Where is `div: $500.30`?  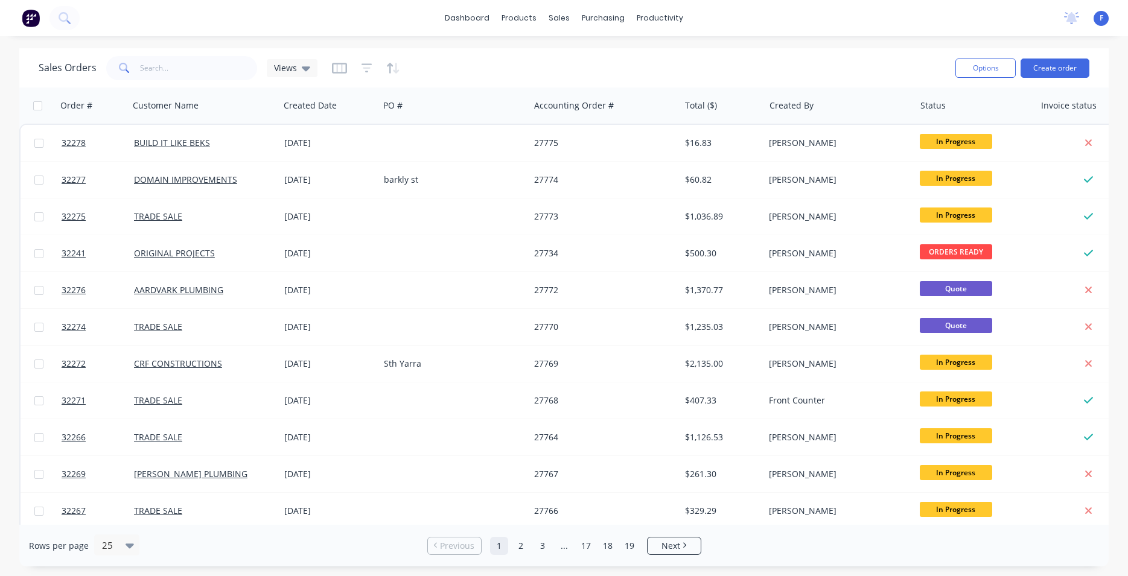
div: $500.30 is located at coordinates (720, 253).